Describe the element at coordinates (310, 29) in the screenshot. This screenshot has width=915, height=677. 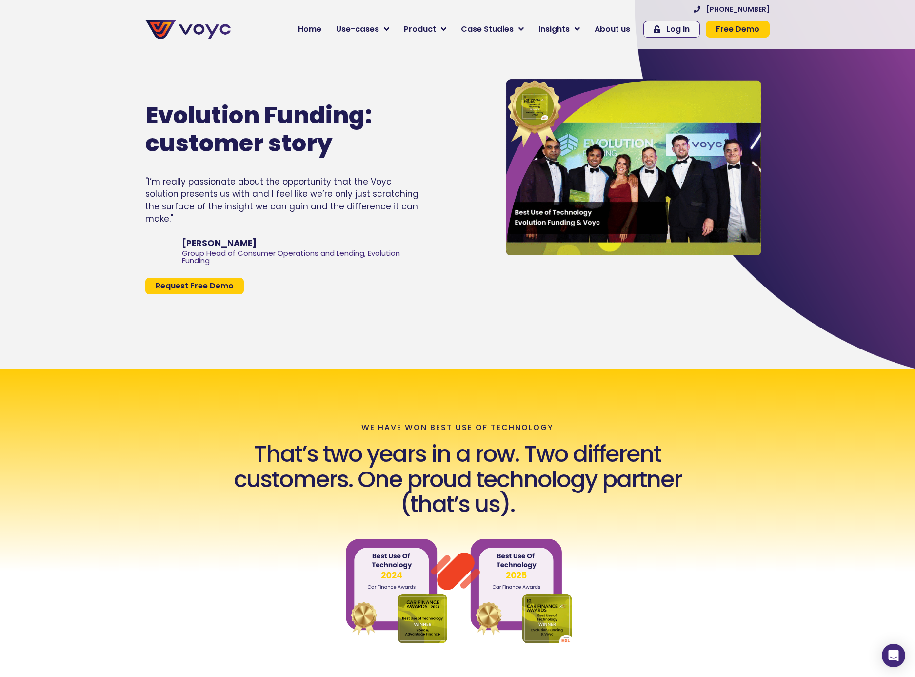
I see `a: Home` at that location.